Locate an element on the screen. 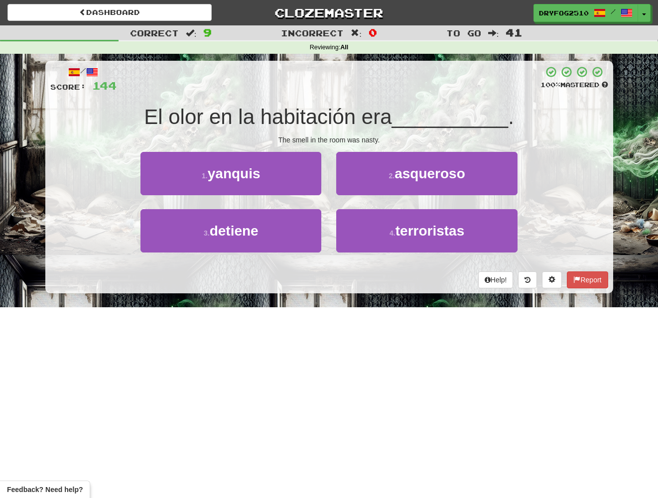 Image resolution: width=658 pixels, height=498 pixels. small: 2 . is located at coordinates (392, 176).